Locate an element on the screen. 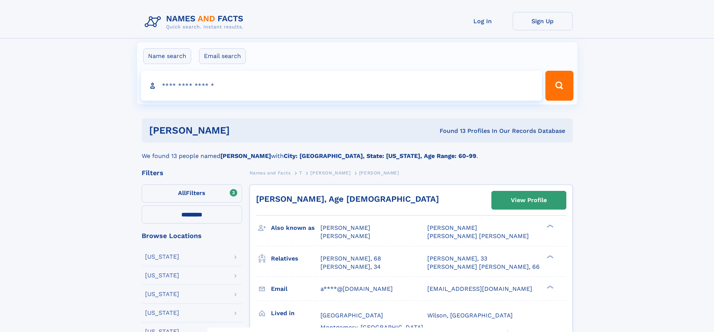  h3: Lived in is located at coordinates (296, 314).